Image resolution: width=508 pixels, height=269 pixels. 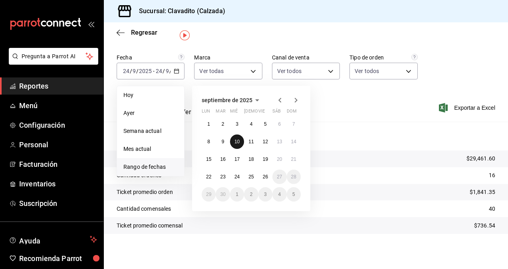 I want to click on button: 25 de septiembre de 2025, so click(x=251, y=177).